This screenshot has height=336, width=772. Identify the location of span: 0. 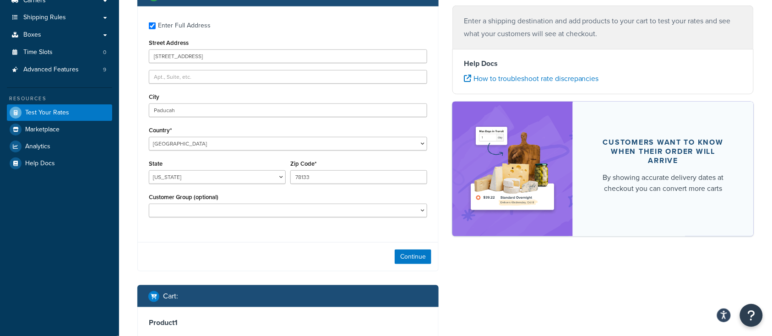
(104, 52).